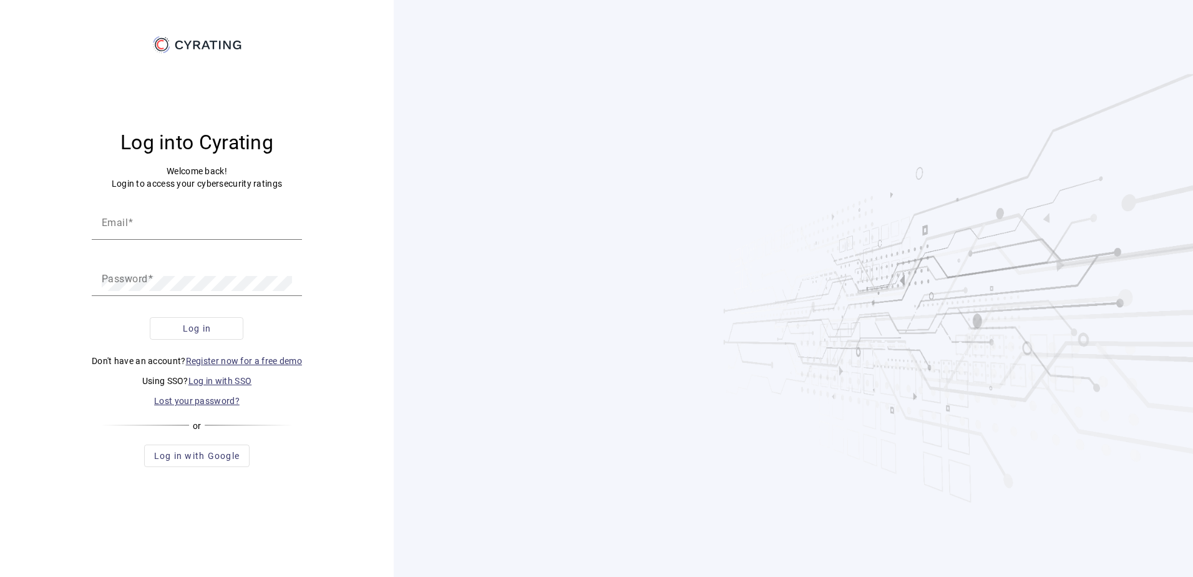  What do you see at coordinates (125, 278) in the screenshot?
I see `mat-label: Password` at bounding box center [125, 278].